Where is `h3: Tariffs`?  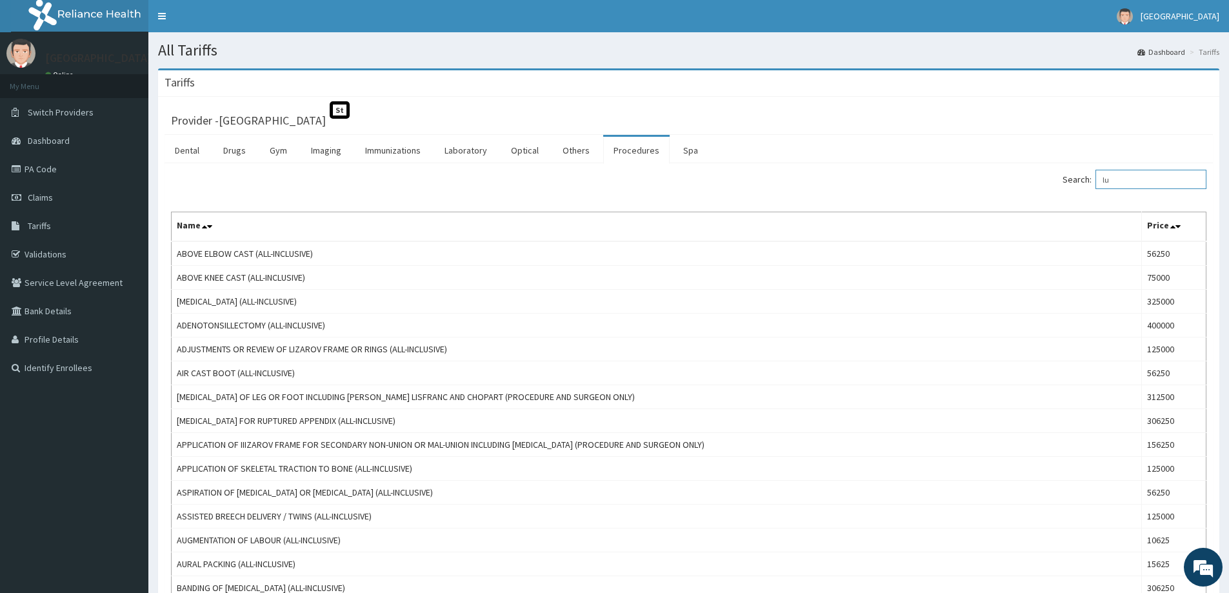
h3: Tariffs is located at coordinates (179, 83).